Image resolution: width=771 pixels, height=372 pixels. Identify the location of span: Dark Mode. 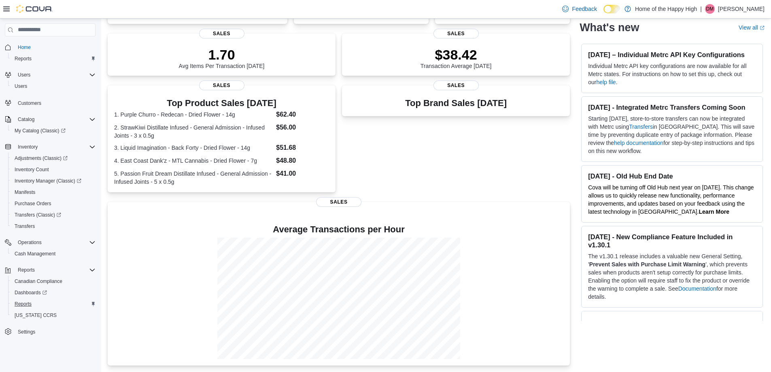
(604, 13).